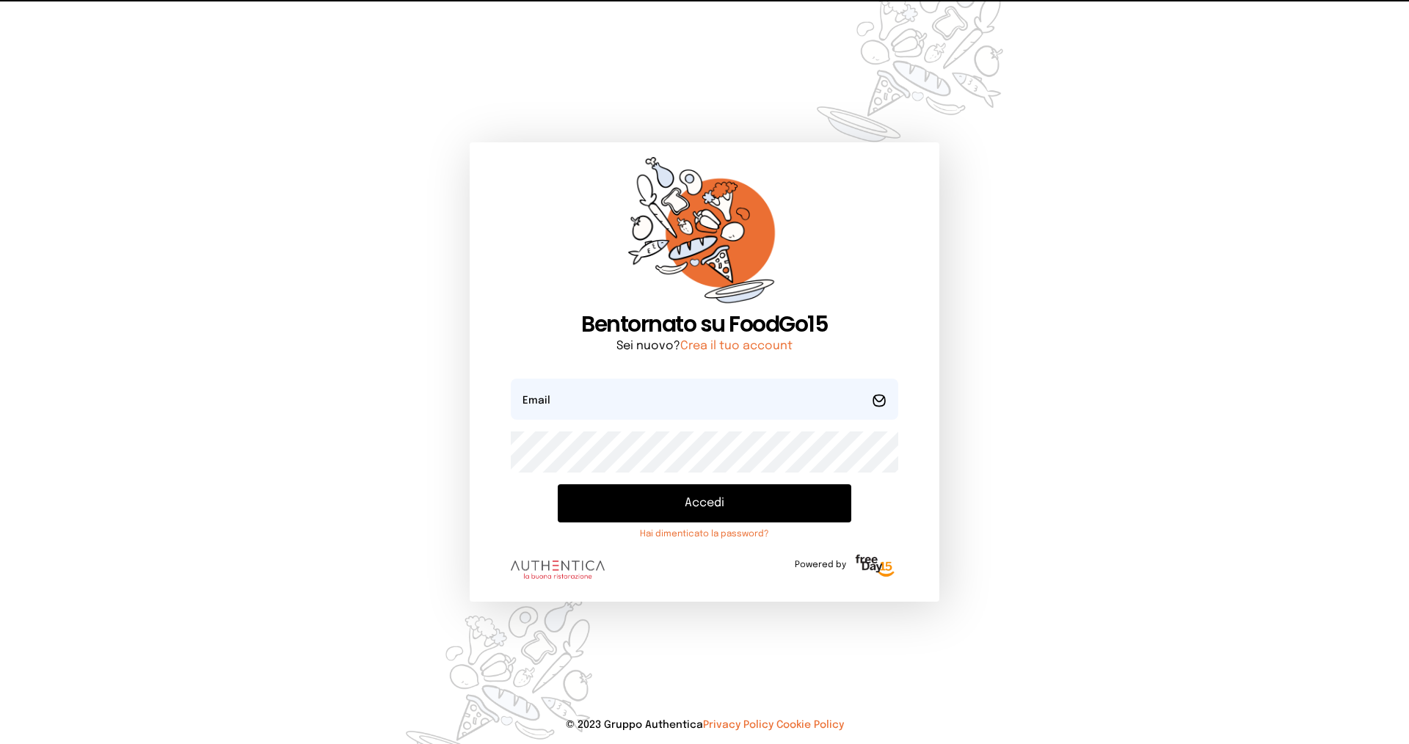 The image size is (1409, 744). Describe the element at coordinates (736, 346) in the screenshot. I see `a: Crea il tuo account` at that location.